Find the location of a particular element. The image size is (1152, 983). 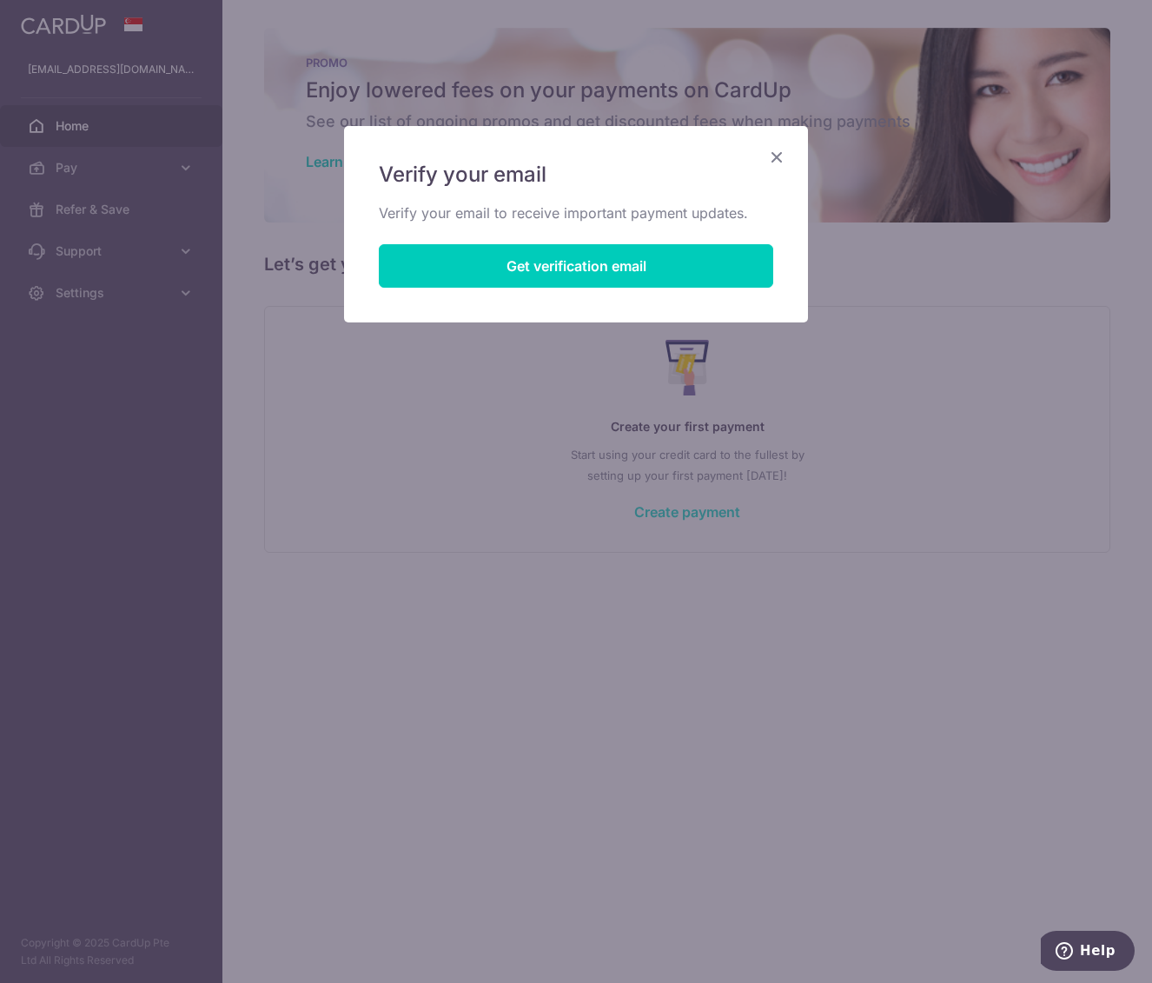

span: Help is located at coordinates (56, 20).